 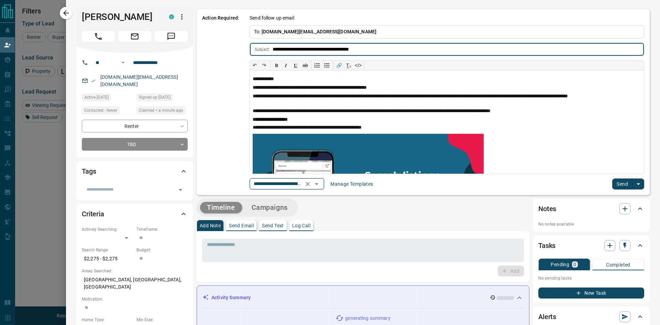 I want to click on div: TBD, so click(x=135, y=144).